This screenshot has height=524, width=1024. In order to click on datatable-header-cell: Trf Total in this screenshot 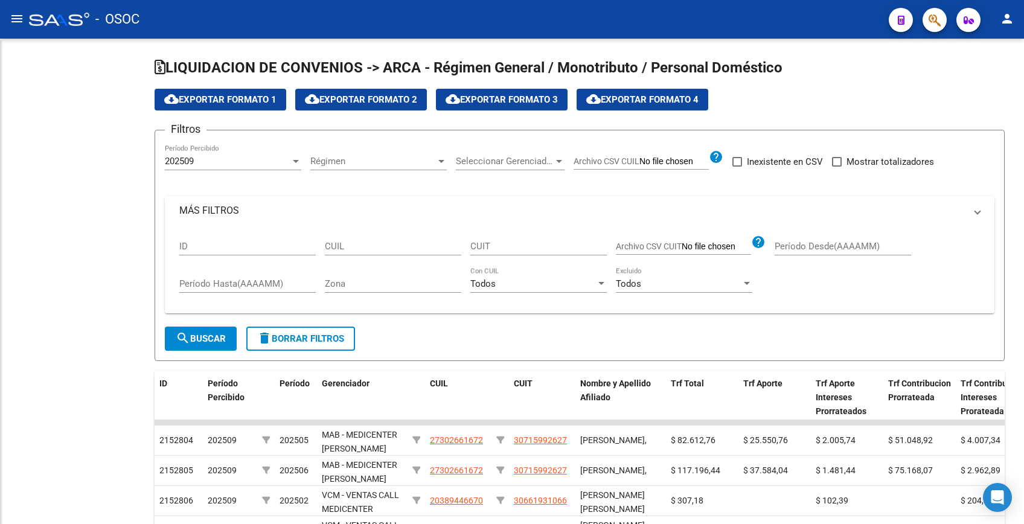, I will do `click(702, 397)`.